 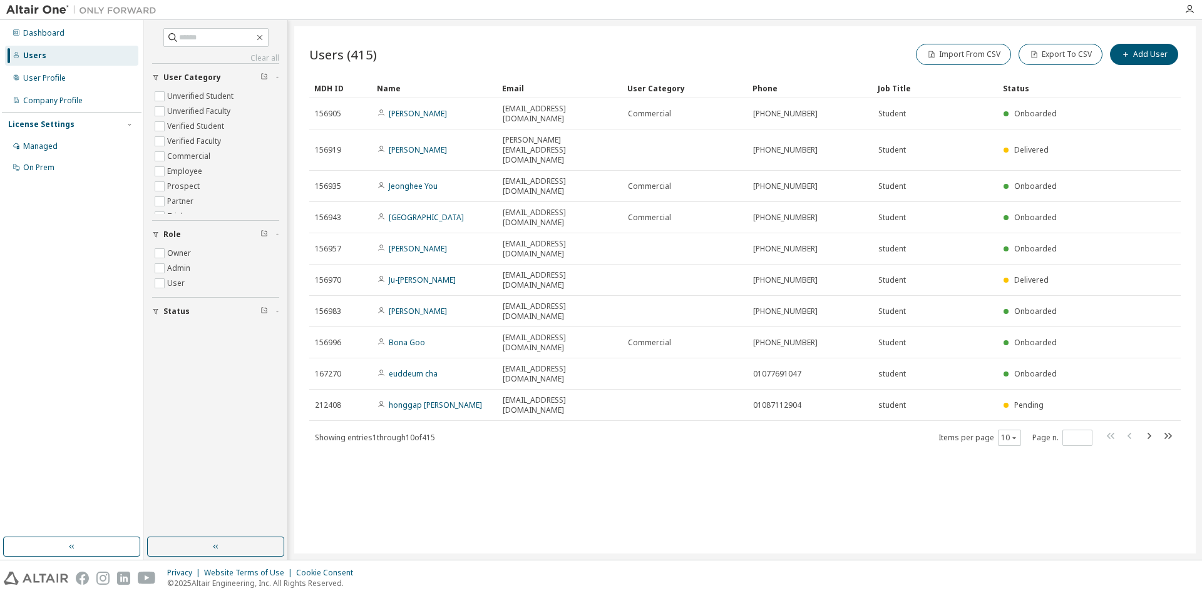 What do you see at coordinates (343, 54) in the screenshot?
I see `span: Users (415)` at bounding box center [343, 54].